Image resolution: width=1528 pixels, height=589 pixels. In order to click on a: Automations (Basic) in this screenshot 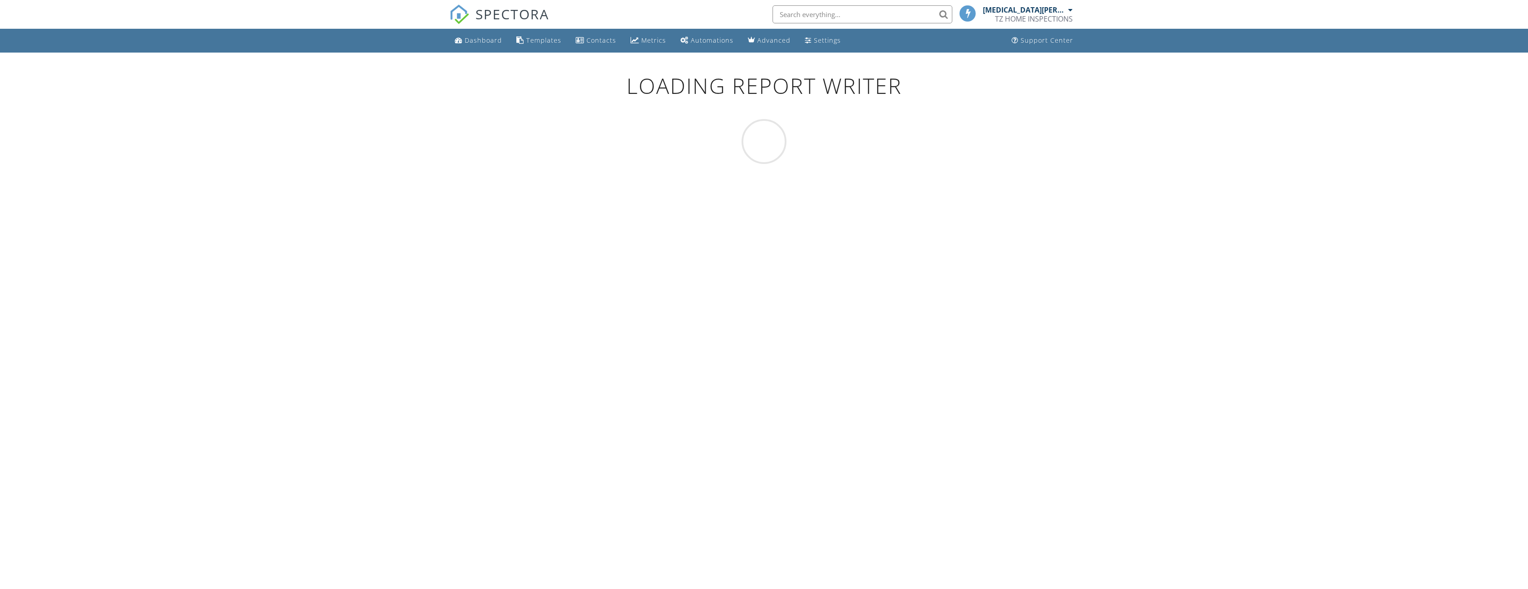, I will do `click(707, 40)`.